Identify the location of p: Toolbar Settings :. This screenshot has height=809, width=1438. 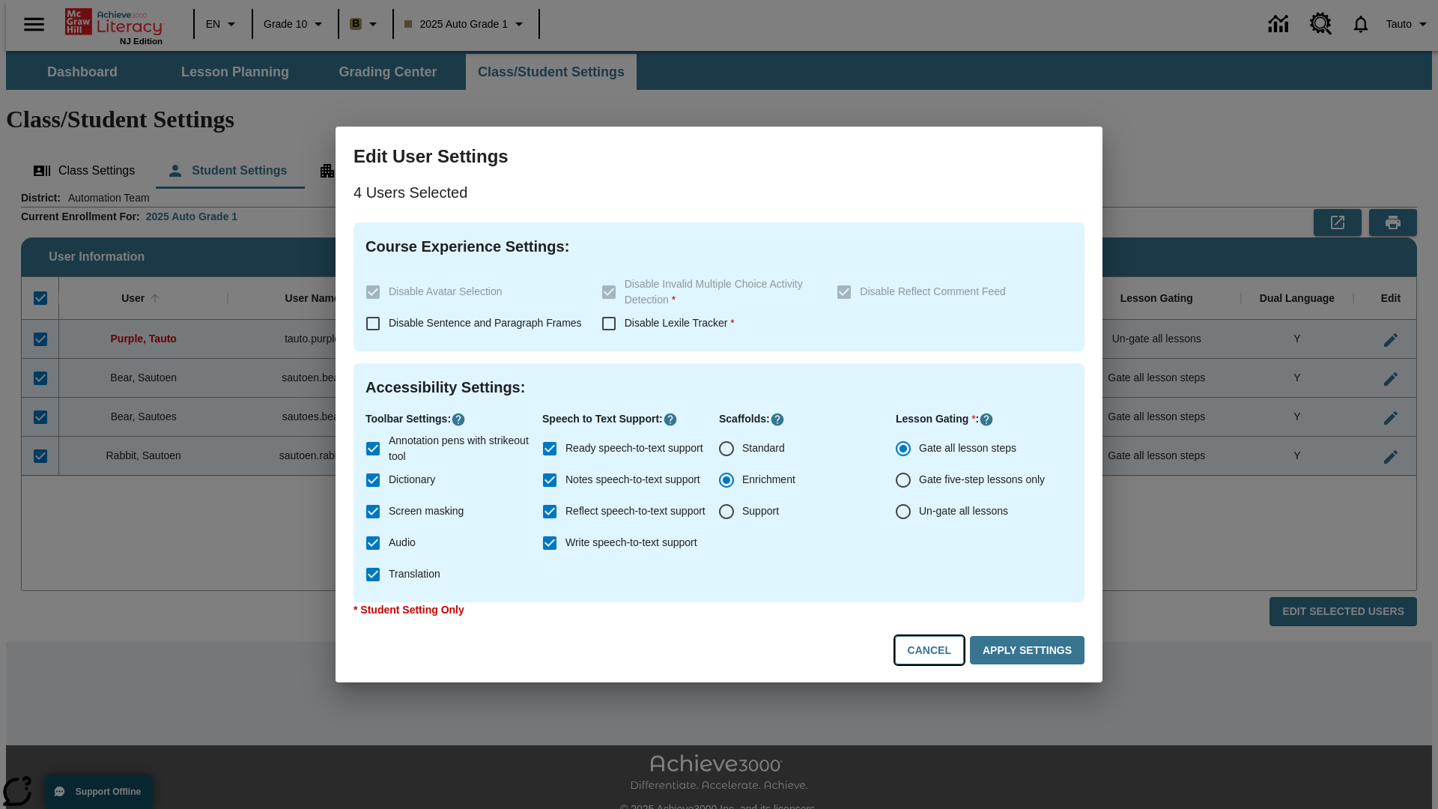
(454, 419).